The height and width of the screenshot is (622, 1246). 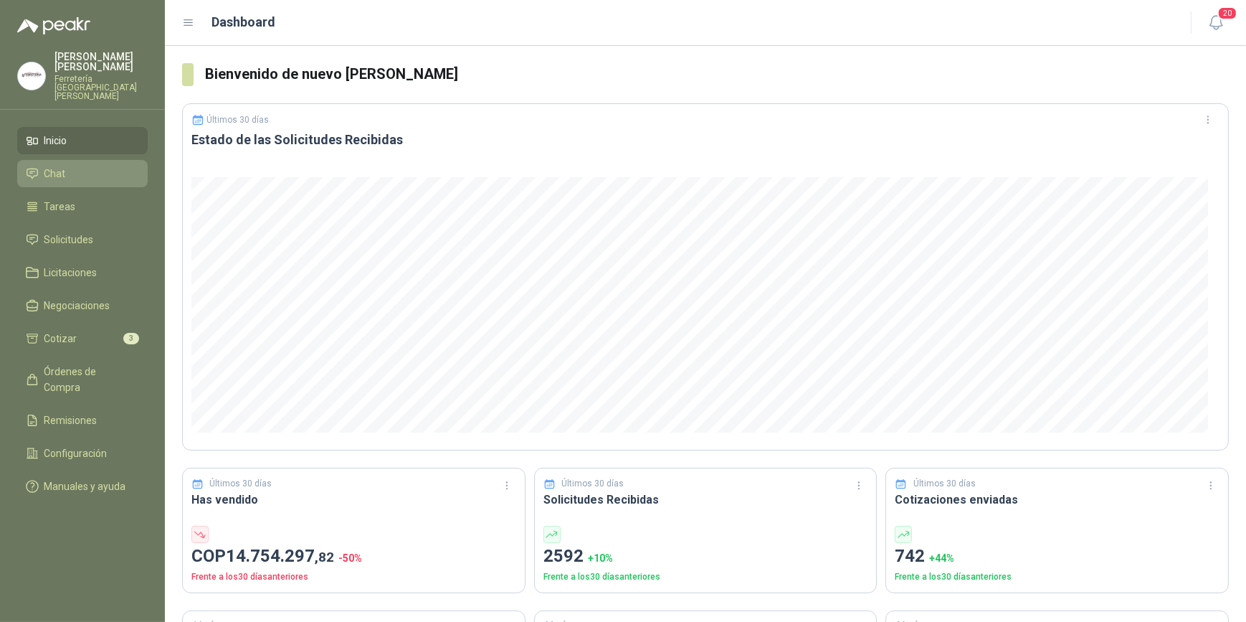 I want to click on span: Cotizar, so click(x=61, y=338).